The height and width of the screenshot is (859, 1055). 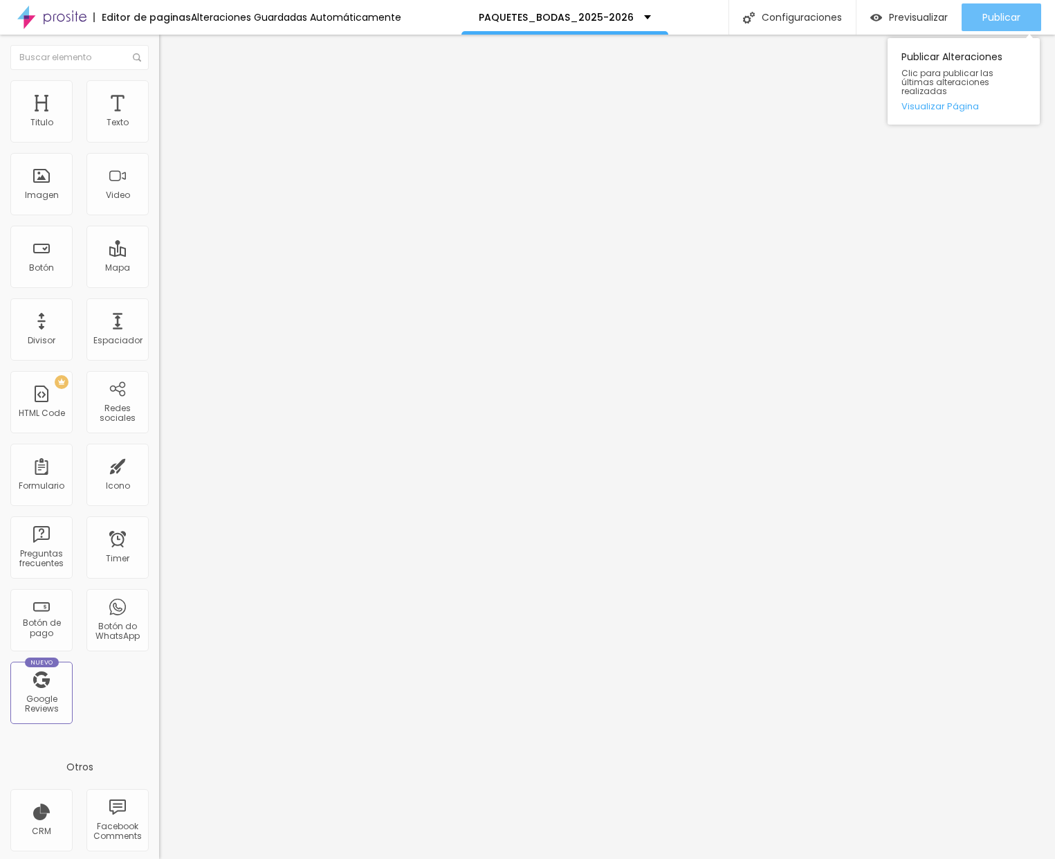 I want to click on div: Redes sociales, so click(x=117, y=413).